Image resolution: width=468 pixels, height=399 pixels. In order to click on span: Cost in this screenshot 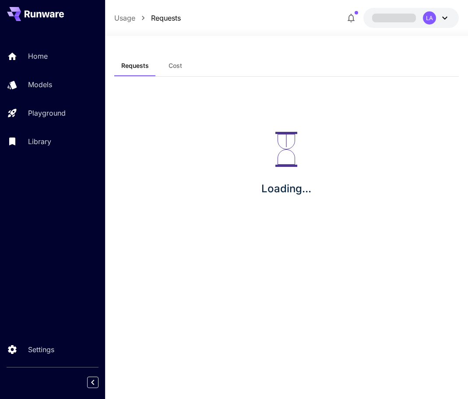, I will do `click(175, 66)`.